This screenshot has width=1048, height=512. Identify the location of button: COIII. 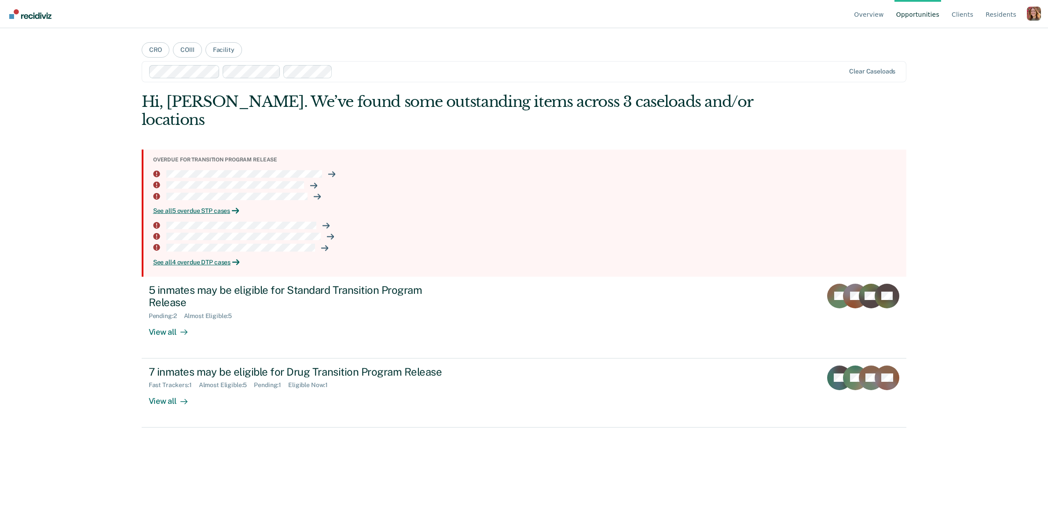
(187, 50).